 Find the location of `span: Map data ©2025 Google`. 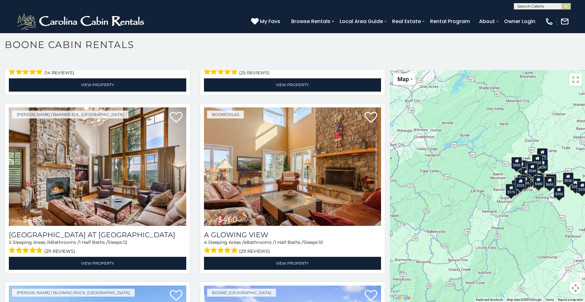

span: Map data ©2025 Google is located at coordinates (524, 300).